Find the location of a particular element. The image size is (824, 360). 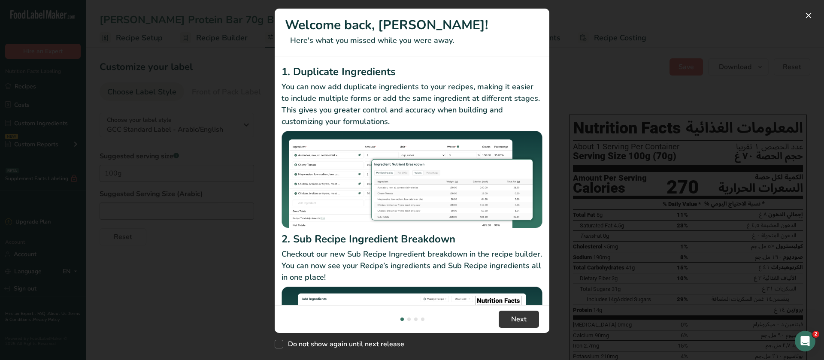

span: 2 is located at coordinates (816, 335).